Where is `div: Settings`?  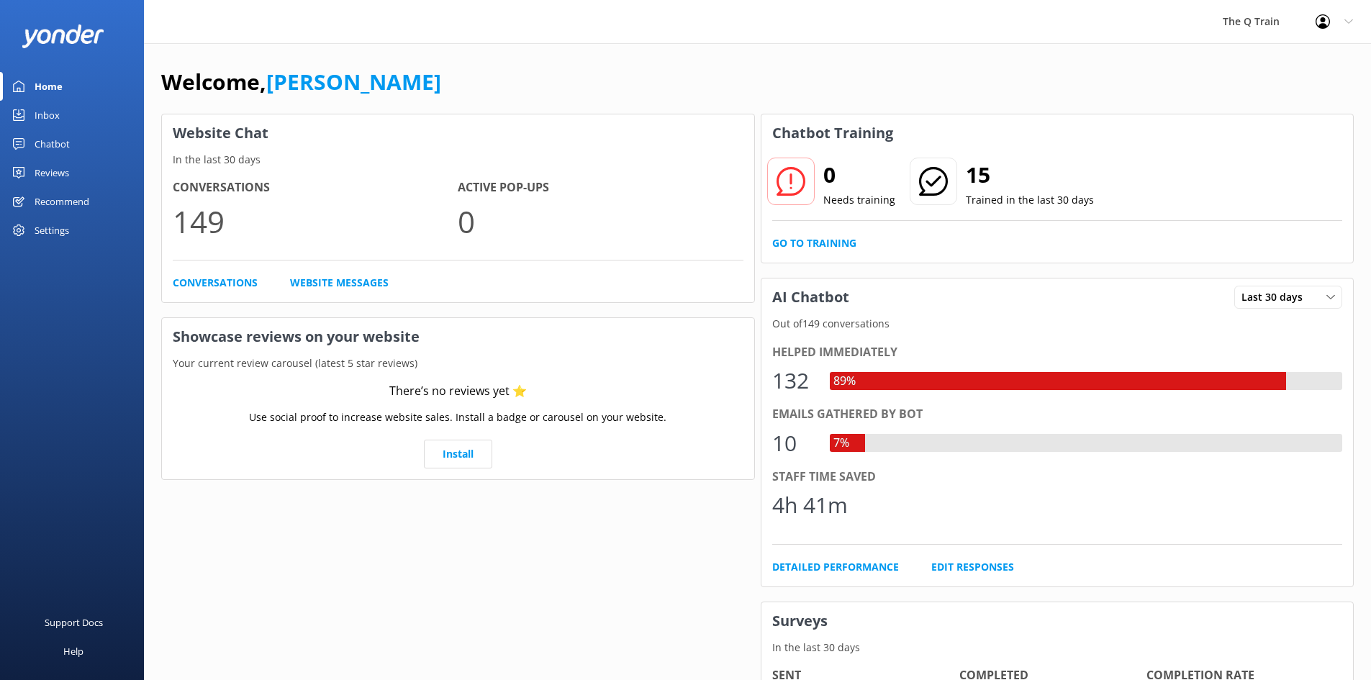 div: Settings is located at coordinates (52, 230).